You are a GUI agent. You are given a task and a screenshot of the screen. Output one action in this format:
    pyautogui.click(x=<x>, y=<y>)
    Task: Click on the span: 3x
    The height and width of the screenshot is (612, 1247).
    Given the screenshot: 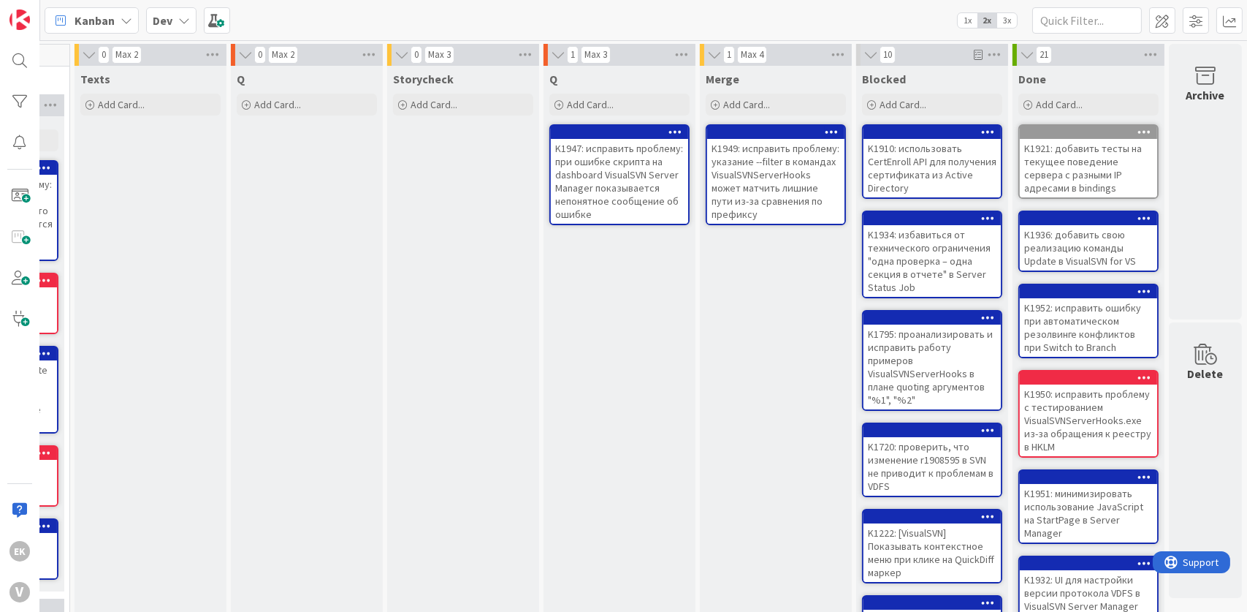 What is the action you would take?
    pyautogui.click(x=1007, y=20)
    